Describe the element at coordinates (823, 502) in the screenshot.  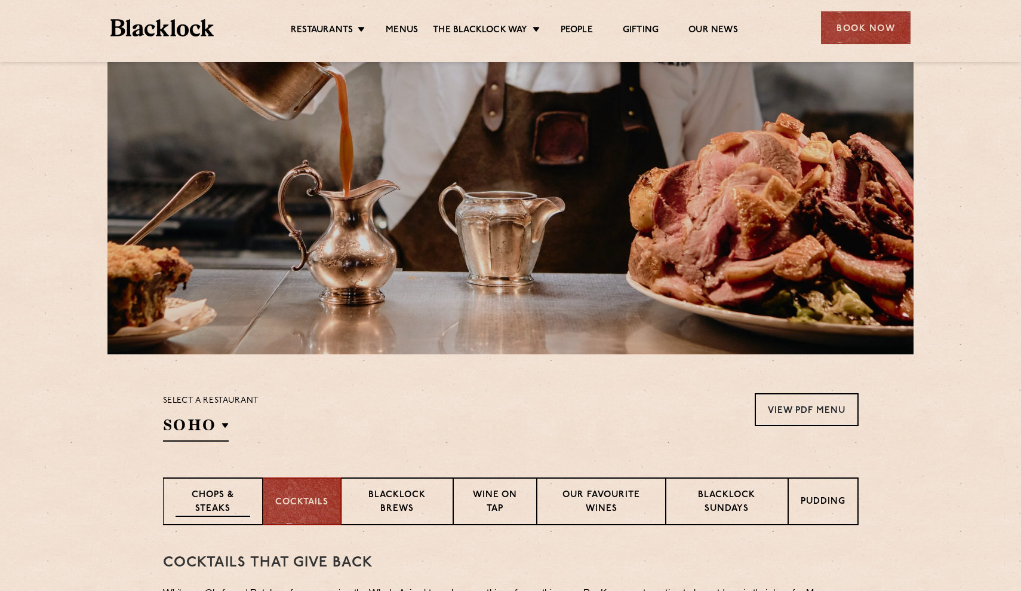
I see `p: Pudding` at that location.